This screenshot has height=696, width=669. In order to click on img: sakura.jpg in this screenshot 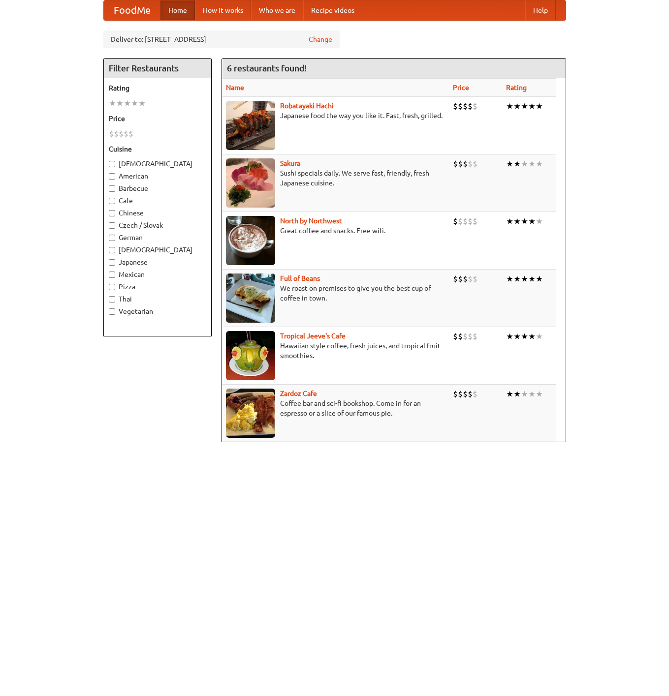, I will do `click(250, 183)`.